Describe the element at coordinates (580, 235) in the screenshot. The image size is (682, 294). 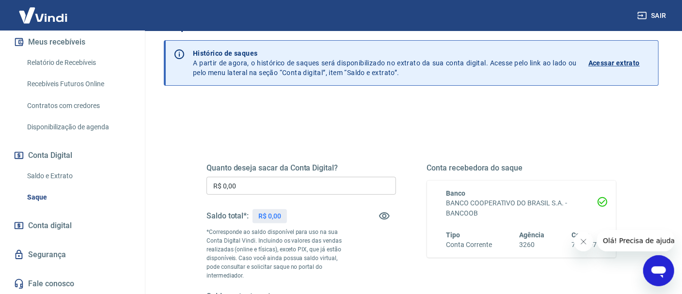
I see `span: Conta` at that location.